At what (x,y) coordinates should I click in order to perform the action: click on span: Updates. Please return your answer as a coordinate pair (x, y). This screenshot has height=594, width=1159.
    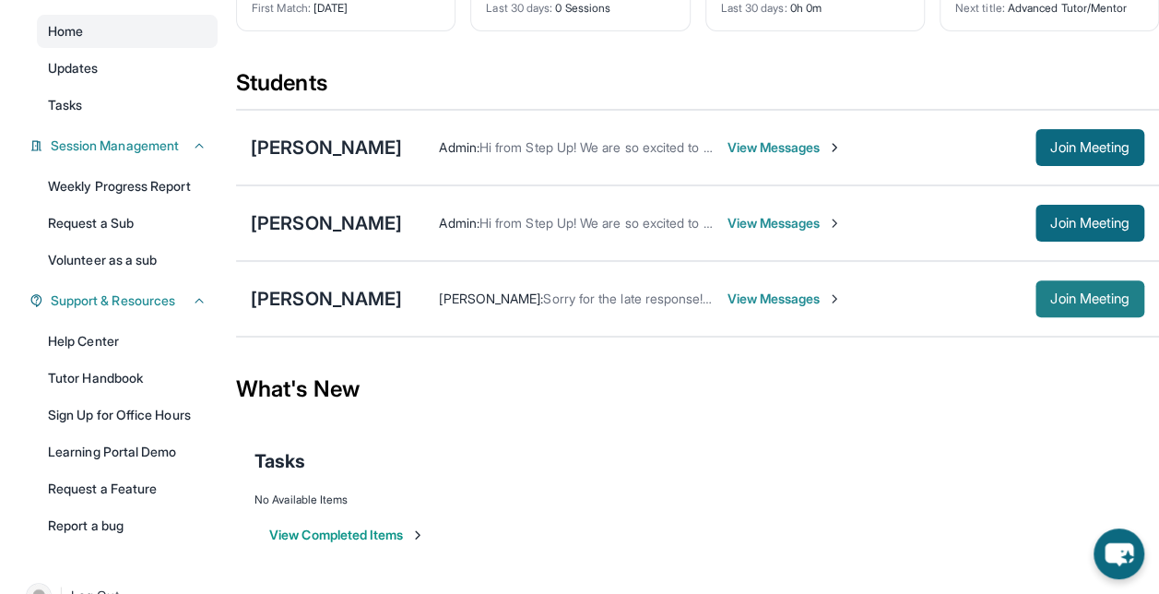
    Looking at the image, I should click on (73, 68).